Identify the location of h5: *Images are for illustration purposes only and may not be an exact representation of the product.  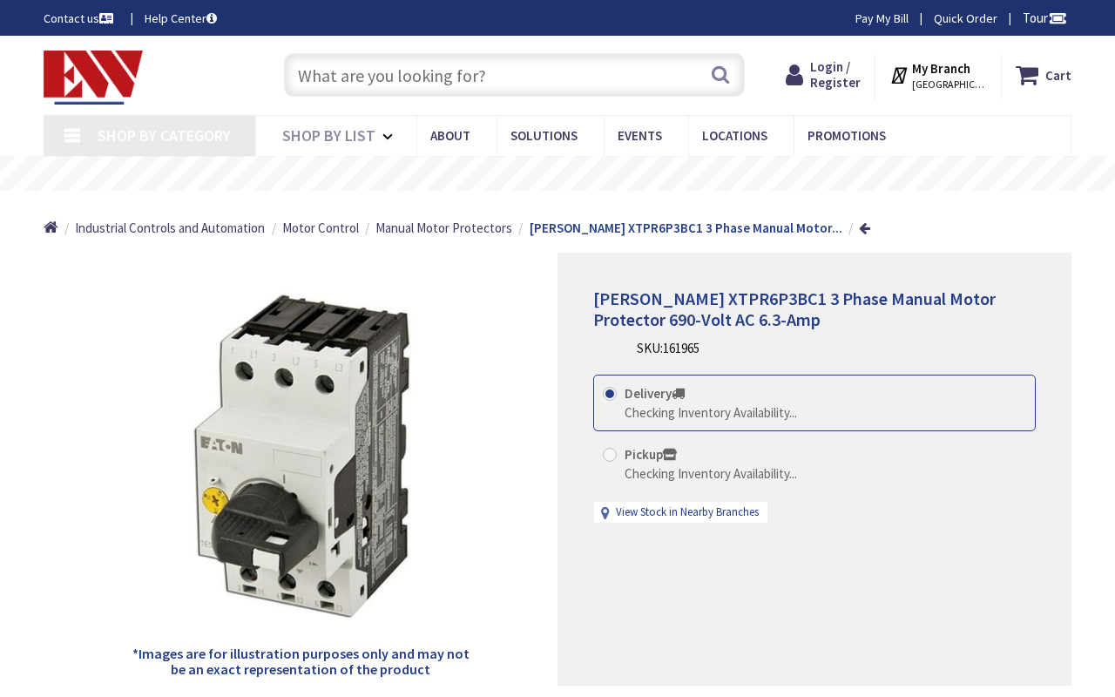
(300, 661).